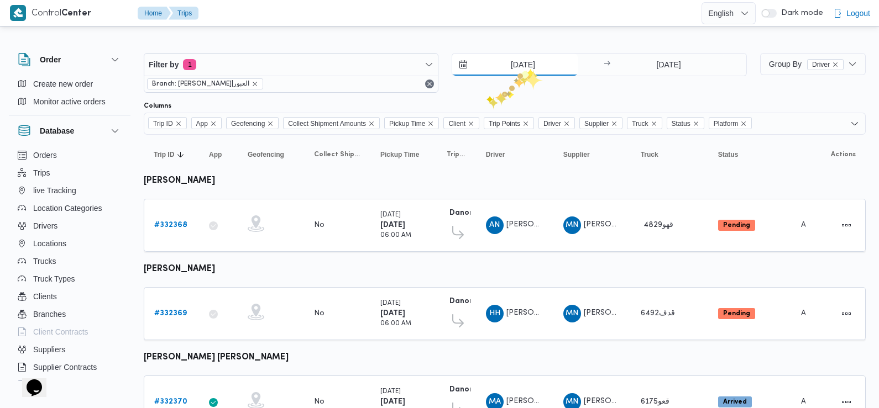  What do you see at coordinates (654, 124) in the screenshot?
I see `button: Remove Truck from selection in this group` at bounding box center [654, 124].